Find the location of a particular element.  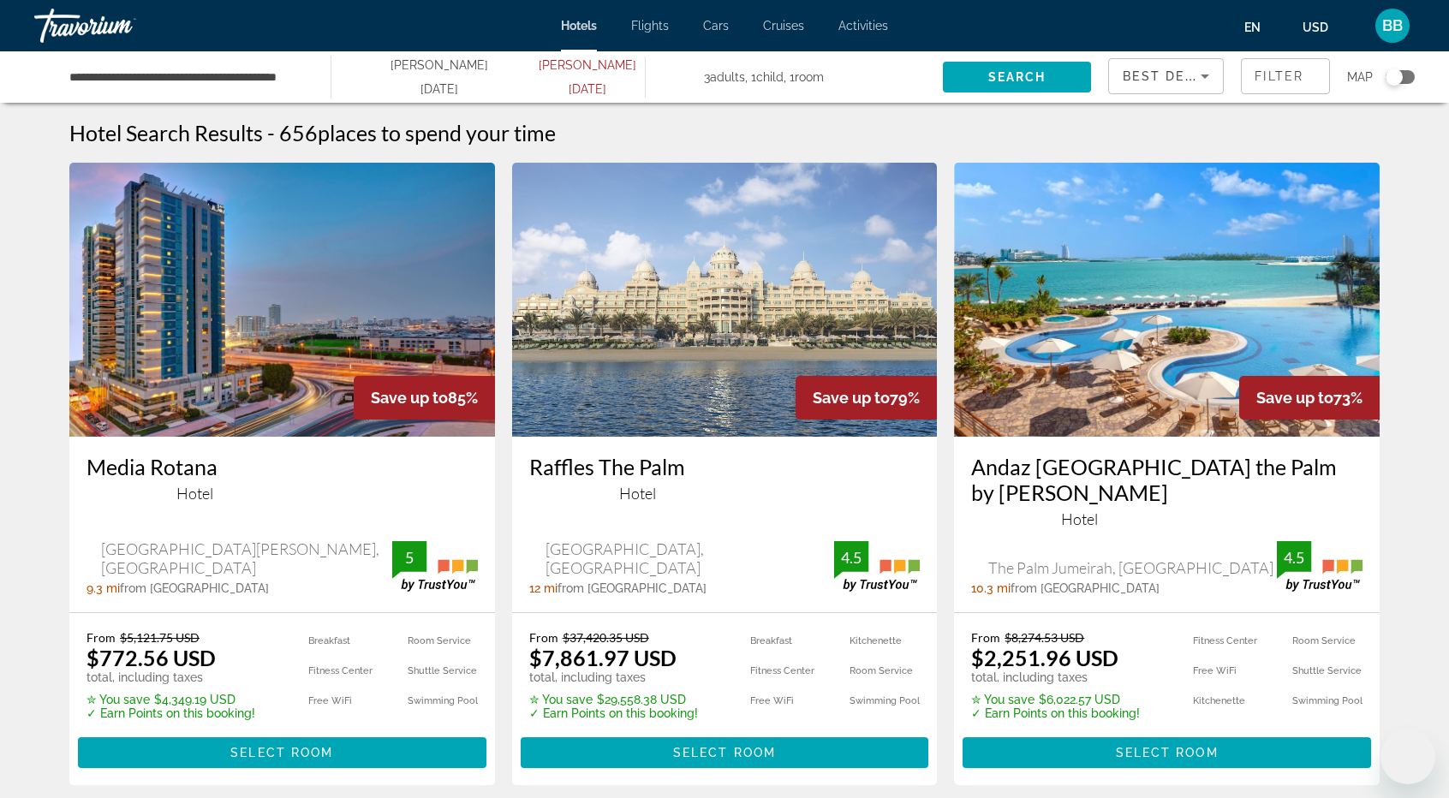

a: Andaz Dubai the Palm by Hyatt is located at coordinates (1166, 300).